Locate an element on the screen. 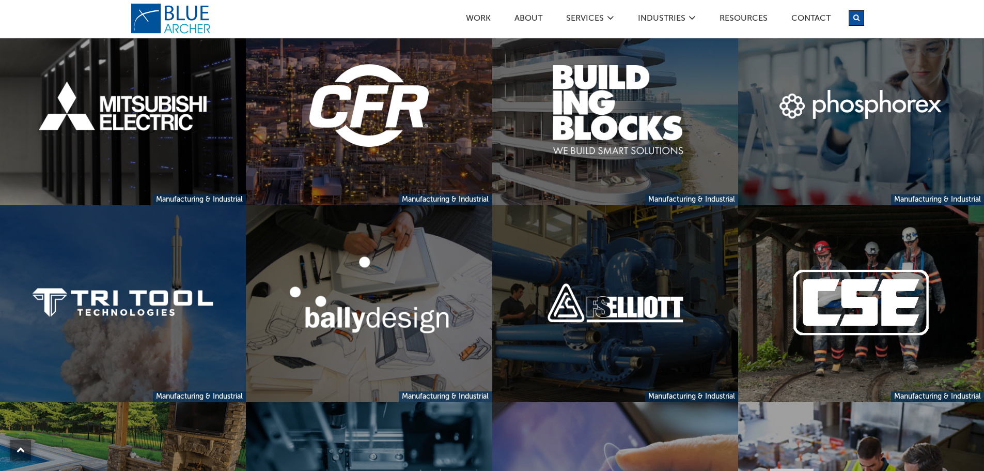 The height and width of the screenshot is (471, 984). a: Industries is located at coordinates (662, 20).